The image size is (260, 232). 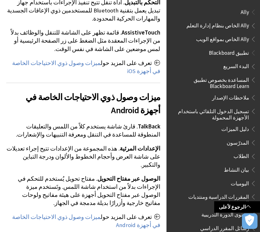 What do you see at coordinates (83, 157) in the screenshot?
I see `p: . هذه المجموعة من الإعدادات تتيح إجراء تعديلات على شاشة العرض وأحجام الخطوط والألوان ودرجة التباي...` at bounding box center [83, 157].